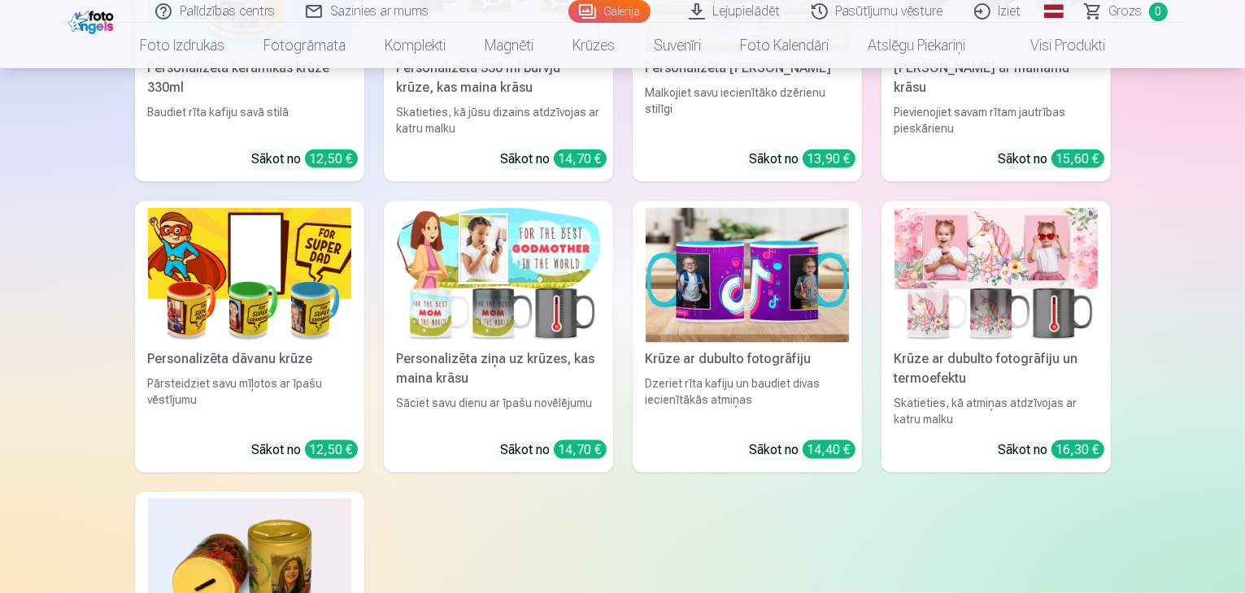  I want to click on div: 15,60 €, so click(1077, 159).